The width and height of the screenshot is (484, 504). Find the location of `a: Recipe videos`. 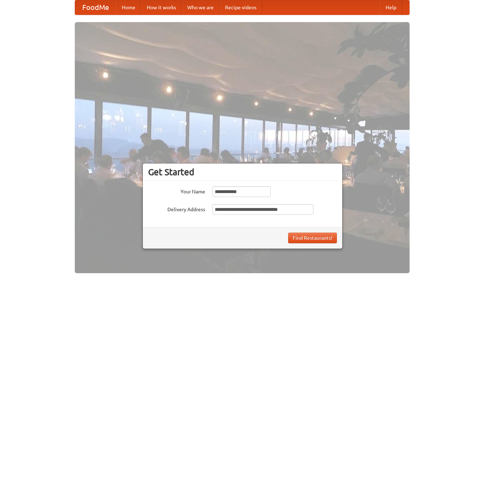

a: Recipe videos is located at coordinates (241, 7).